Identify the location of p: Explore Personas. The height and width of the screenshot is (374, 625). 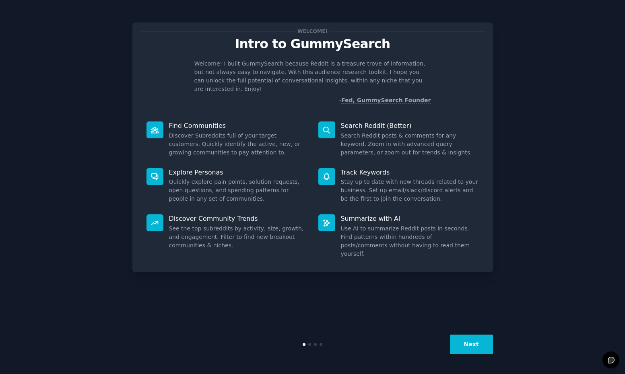
(238, 172).